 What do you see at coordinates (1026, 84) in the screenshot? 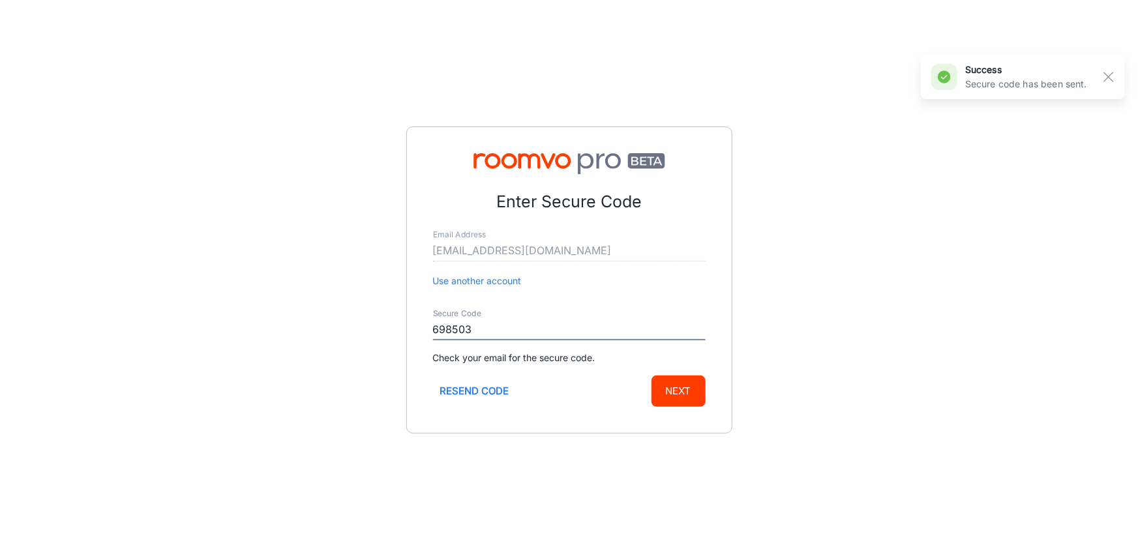
I see `p: Secure code has been sent.` at bounding box center [1026, 84].